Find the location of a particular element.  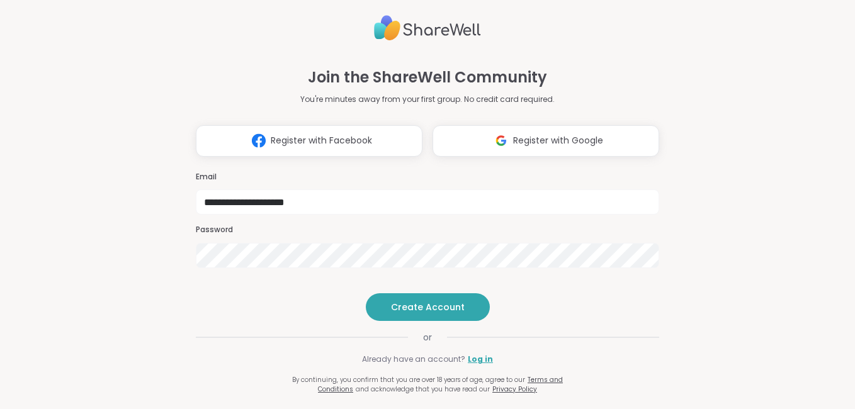

span: and acknowledge that you have read our is located at coordinates (423, 389).